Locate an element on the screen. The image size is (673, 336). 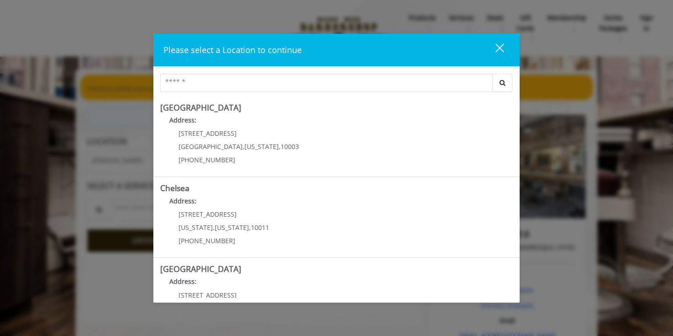
span: Please select a Location to continue is located at coordinates (233, 50).